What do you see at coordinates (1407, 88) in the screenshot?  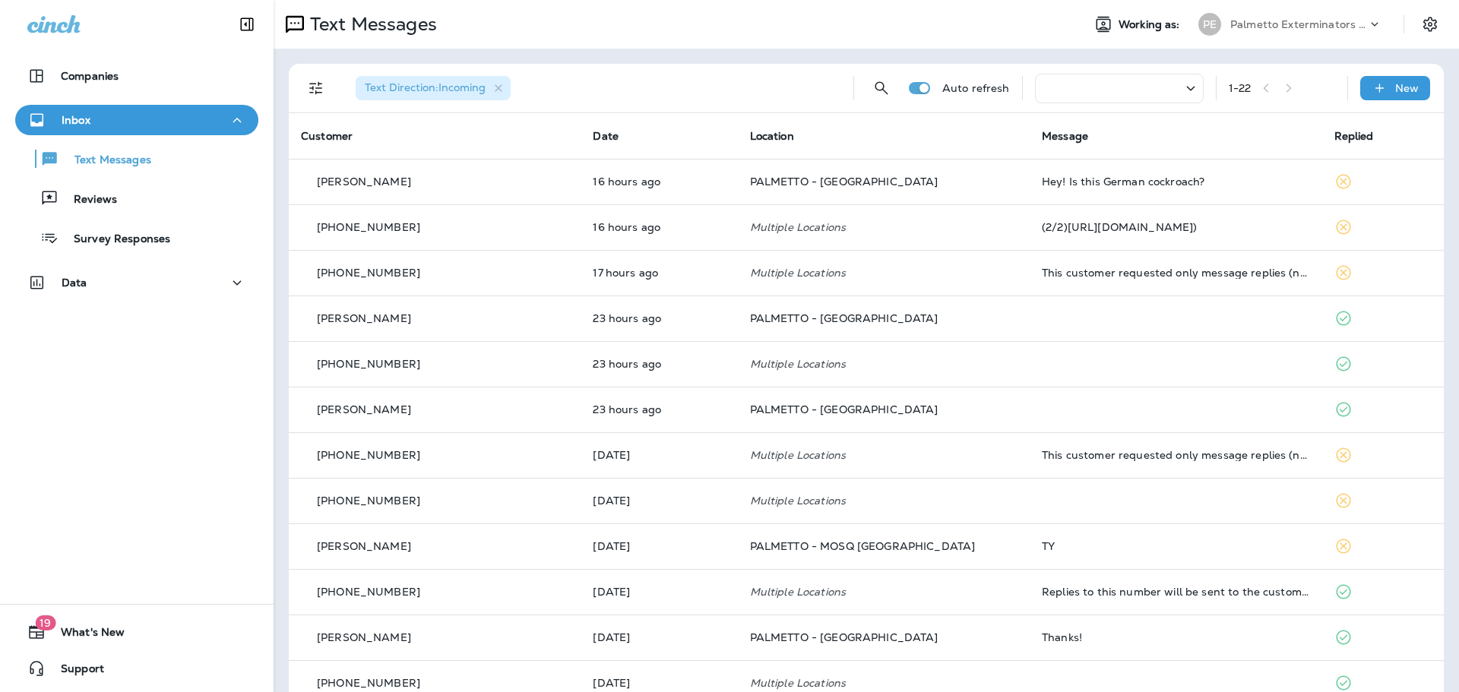 I see `p: New` at bounding box center [1407, 88].